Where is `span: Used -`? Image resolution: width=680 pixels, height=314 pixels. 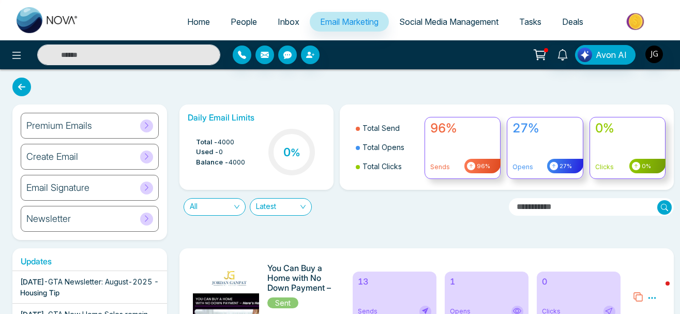
span: Used - is located at coordinates (207, 152).